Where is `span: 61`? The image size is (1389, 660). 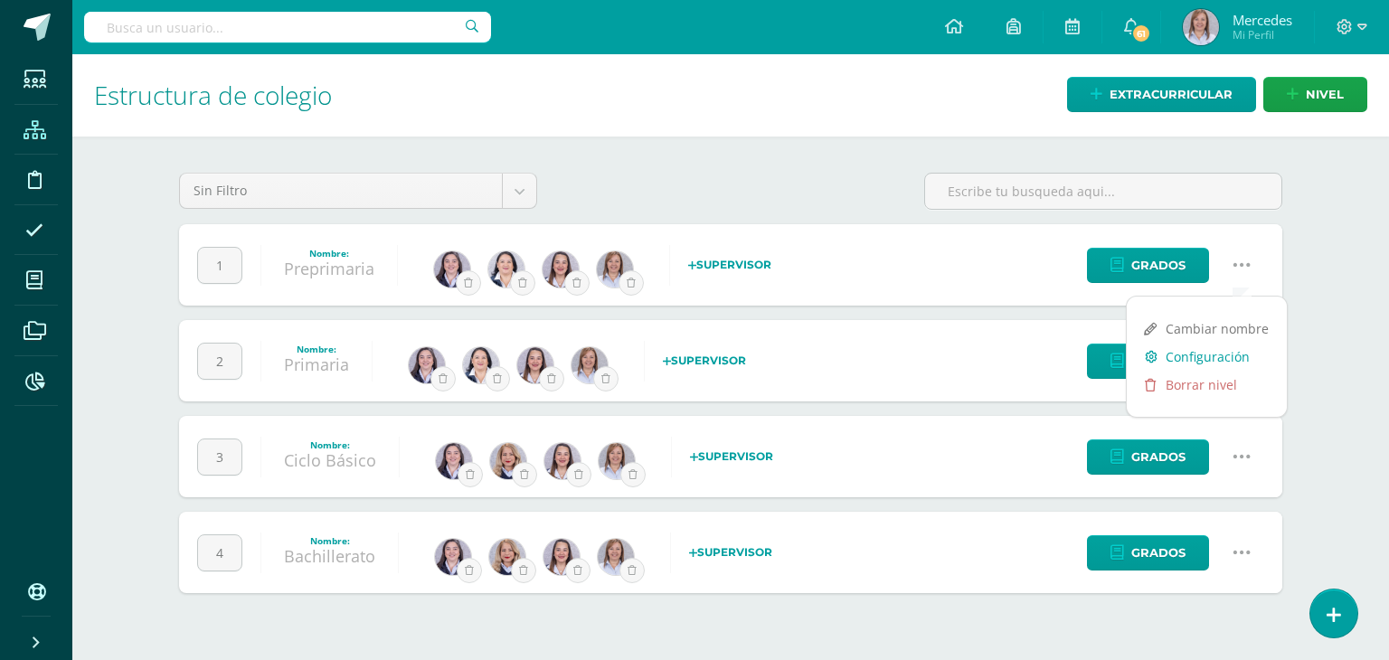 span: 61 is located at coordinates (1141, 33).